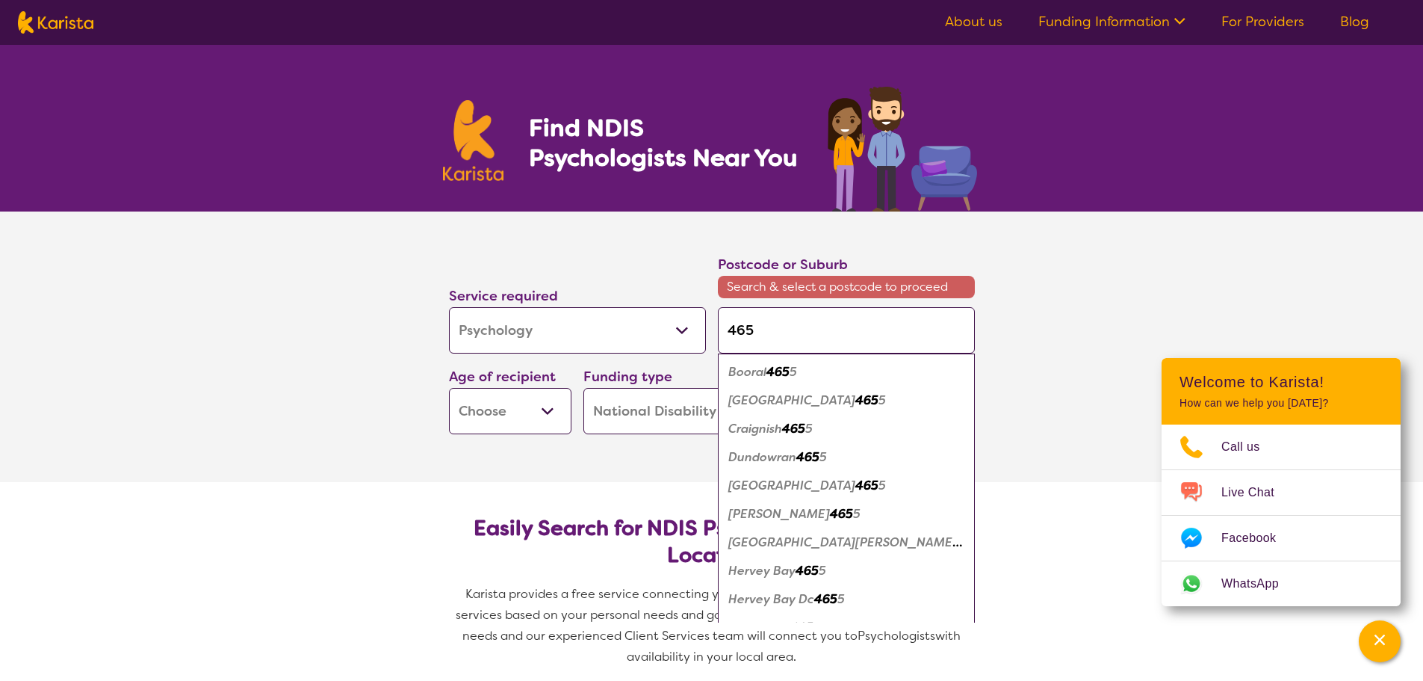  Describe the element at coordinates (902, 146) in the screenshot. I see `img: psychology` at that location.